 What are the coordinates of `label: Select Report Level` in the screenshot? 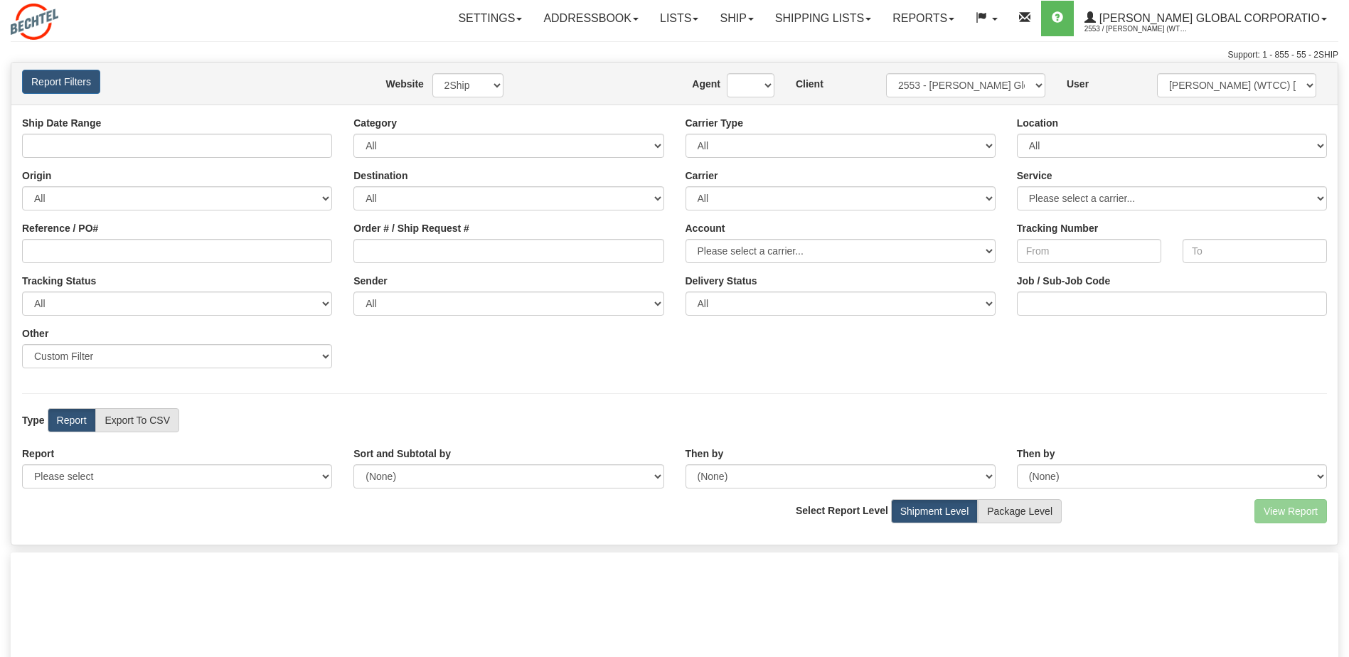 It's located at (842, 510).